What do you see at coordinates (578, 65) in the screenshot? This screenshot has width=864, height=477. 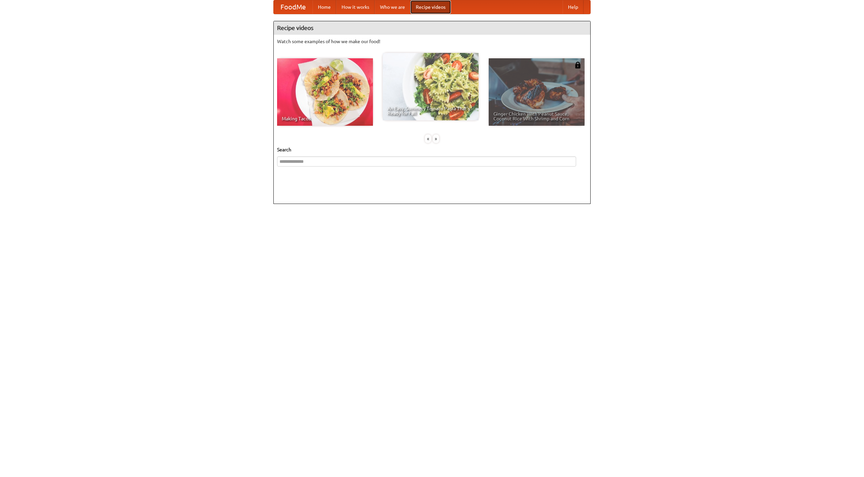 I see `img: 483408.png` at bounding box center [578, 65].